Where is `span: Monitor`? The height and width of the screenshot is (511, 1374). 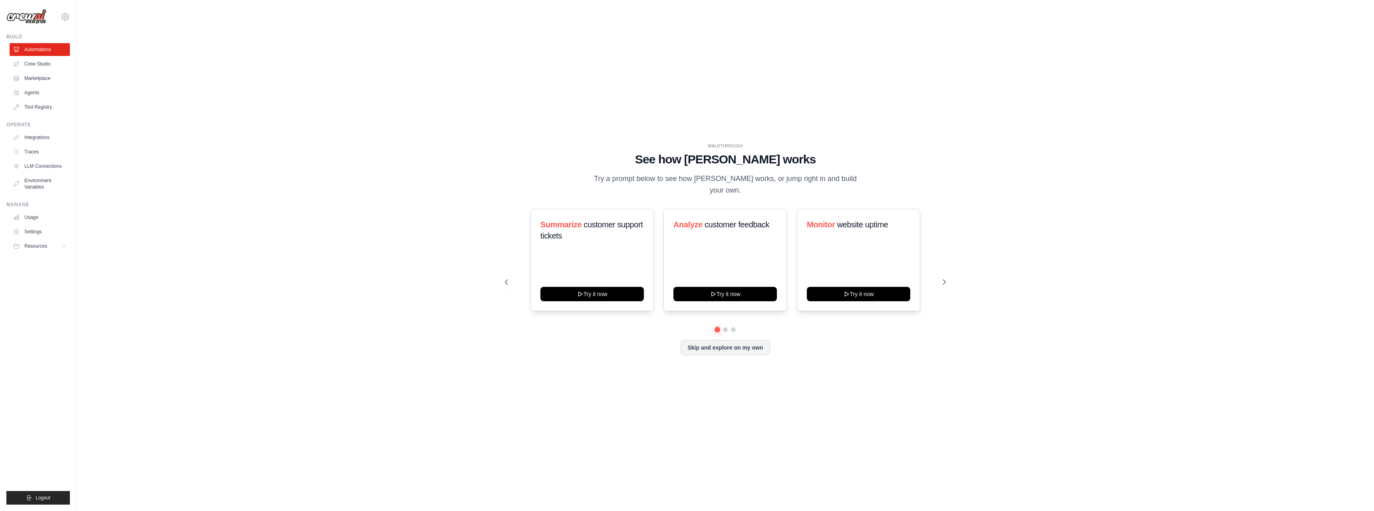 span: Monitor is located at coordinates (821, 224).